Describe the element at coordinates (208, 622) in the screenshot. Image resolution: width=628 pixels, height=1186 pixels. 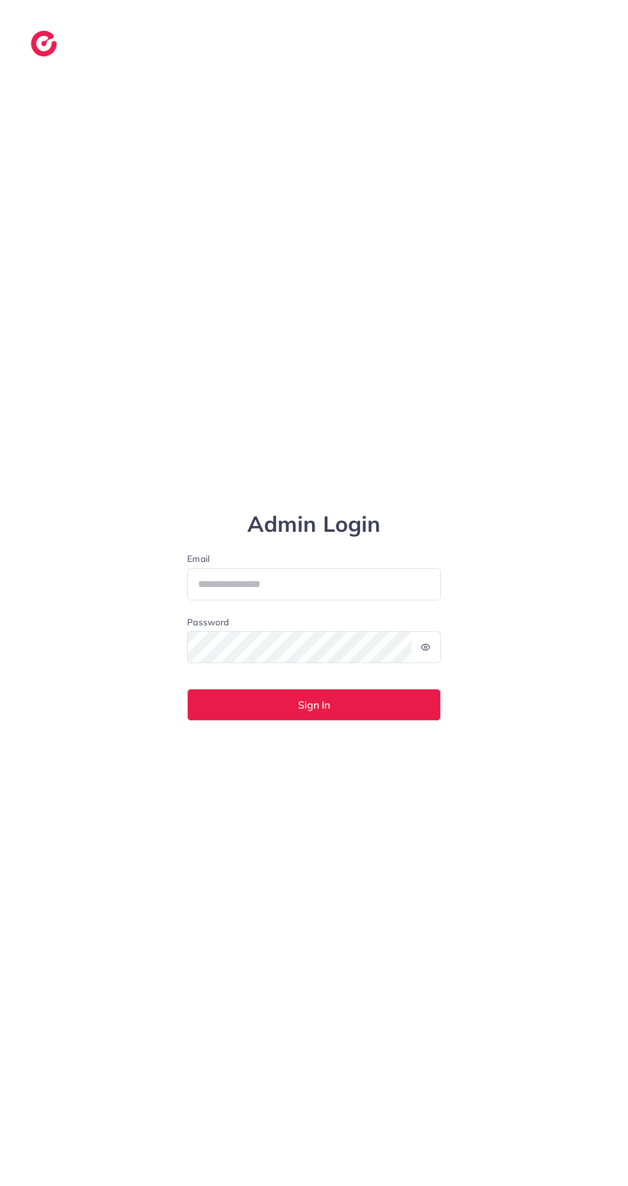
I see `label: Password` at that location.